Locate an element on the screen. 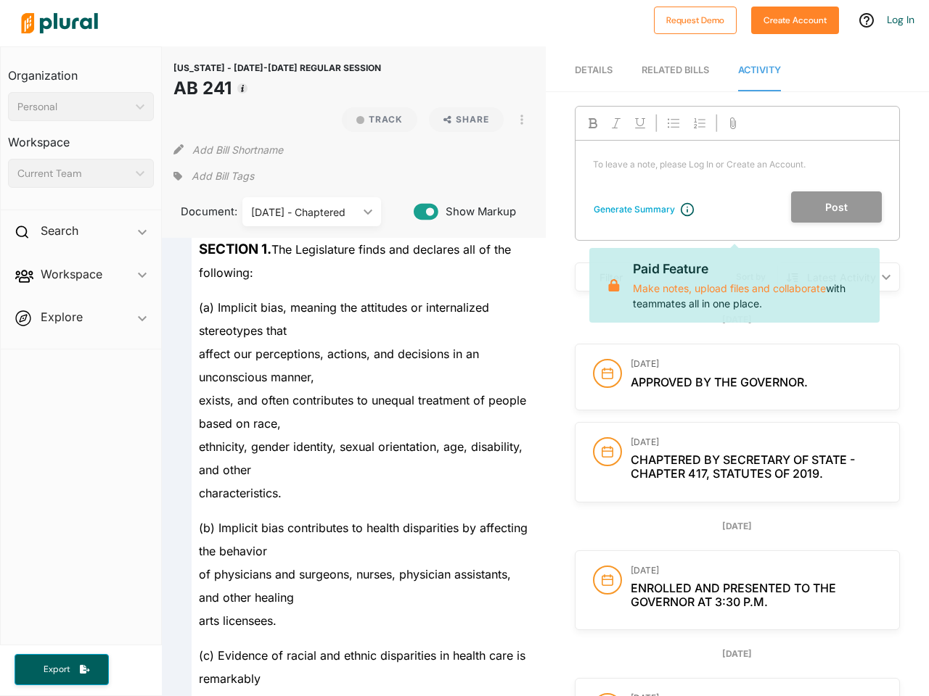 The height and width of the screenshot is (696, 929). span: (c) Evidence of racial and ethnic disparities in health care is remarkably is located at coordinates (362, 667).